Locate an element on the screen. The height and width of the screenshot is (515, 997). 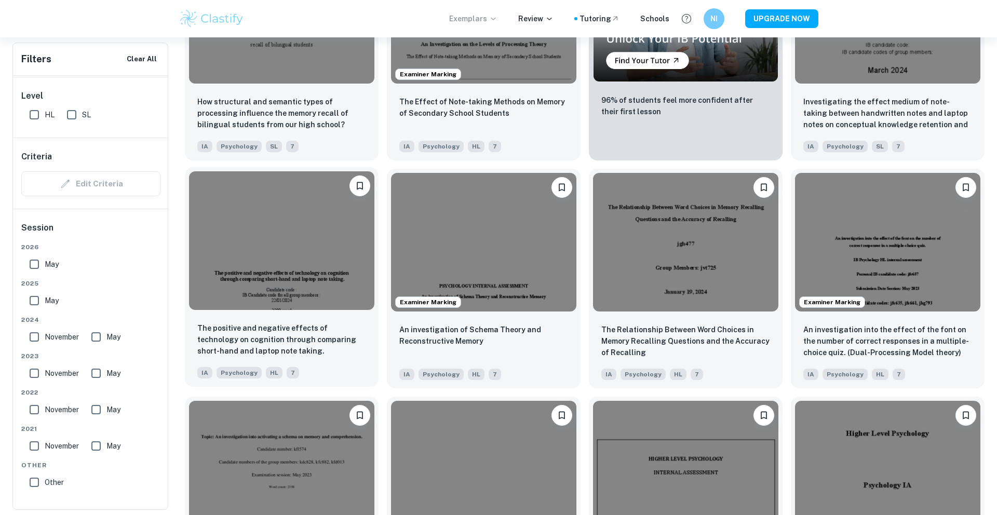
img: Psychology IA example thumbnail: An investigation of Schema Theory and Re is located at coordinates (483, 242).